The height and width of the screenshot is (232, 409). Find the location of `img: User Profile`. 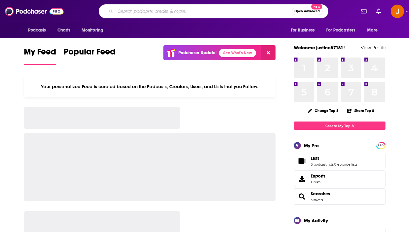

img: User Profile is located at coordinates (398, 11).